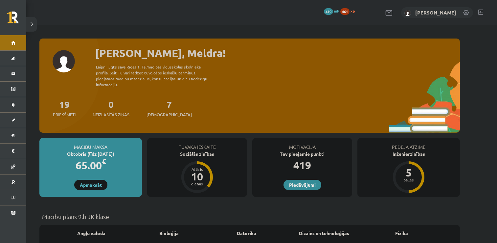  What do you see at coordinates (402, 233) in the screenshot?
I see `a: Fizika` at bounding box center [402, 233].